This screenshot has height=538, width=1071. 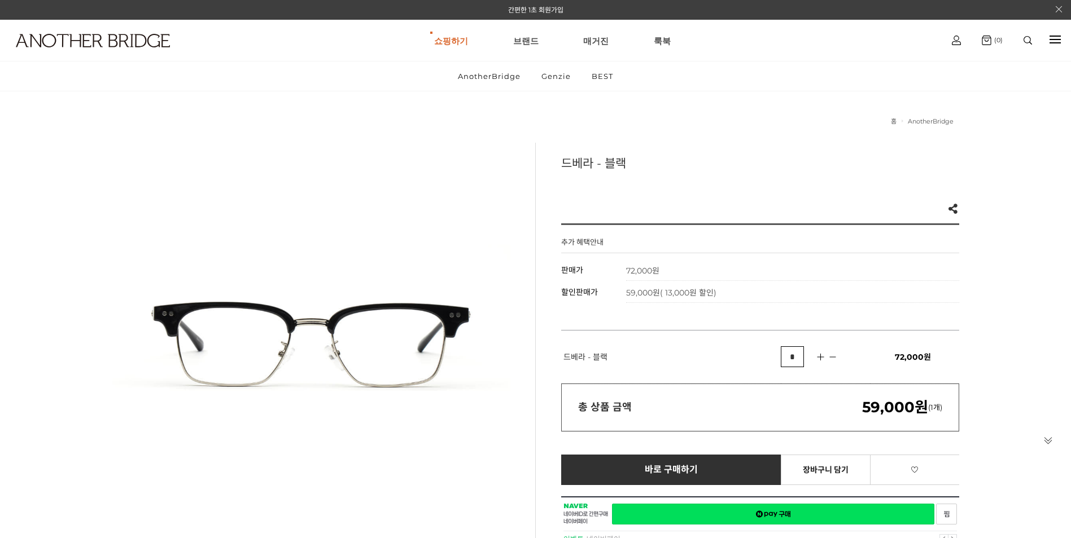 What do you see at coordinates (671, 357) in the screenshot?
I see `td: 드베라 - 블랙` at bounding box center [671, 357].